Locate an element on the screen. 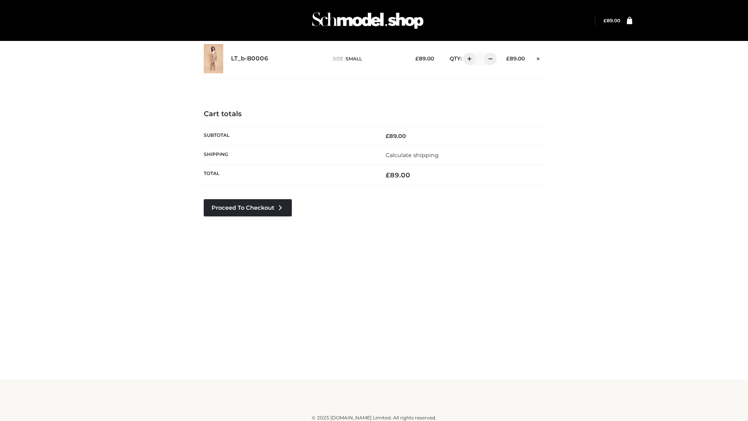 This screenshot has height=421, width=748. a: Calculate shipping is located at coordinates (412, 155).